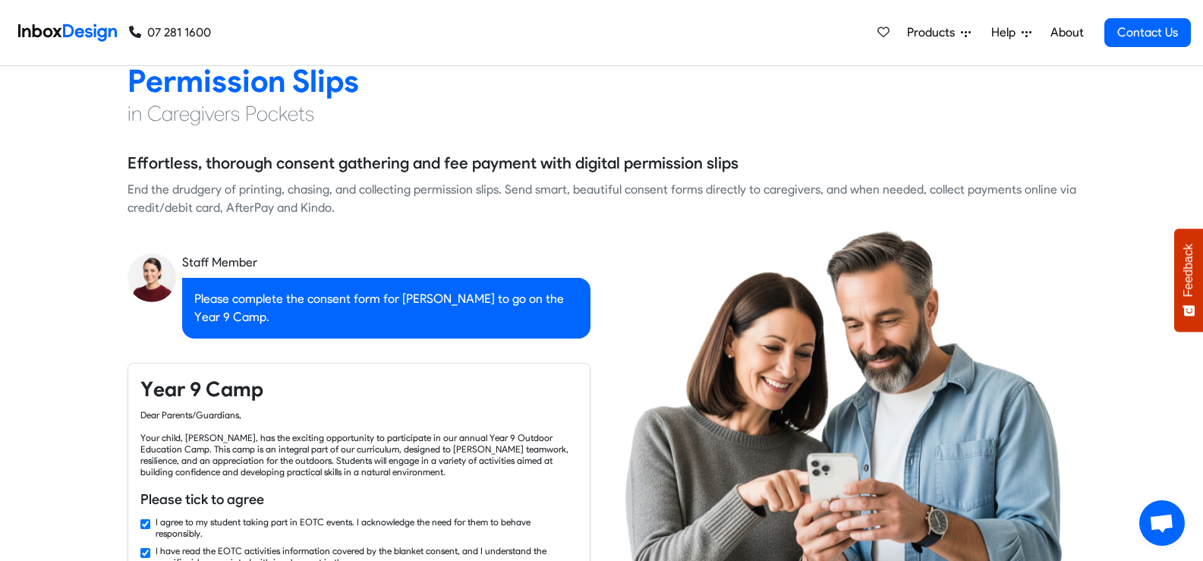 This screenshot has width=1203, height=561. Describe the element at coordinates (602, 199) in the screenshot. I see `div: End the drudgery of printing, chasing, and collecting permission slips. Send smart, beautiful con...` at that location.